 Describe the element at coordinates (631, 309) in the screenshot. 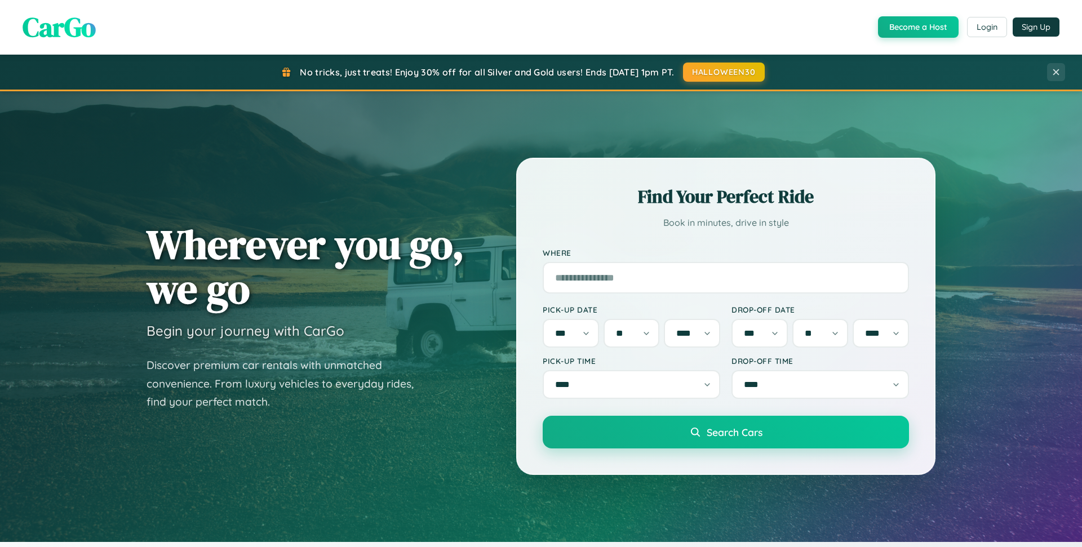

I see `label: Pick-up Date` at that location.